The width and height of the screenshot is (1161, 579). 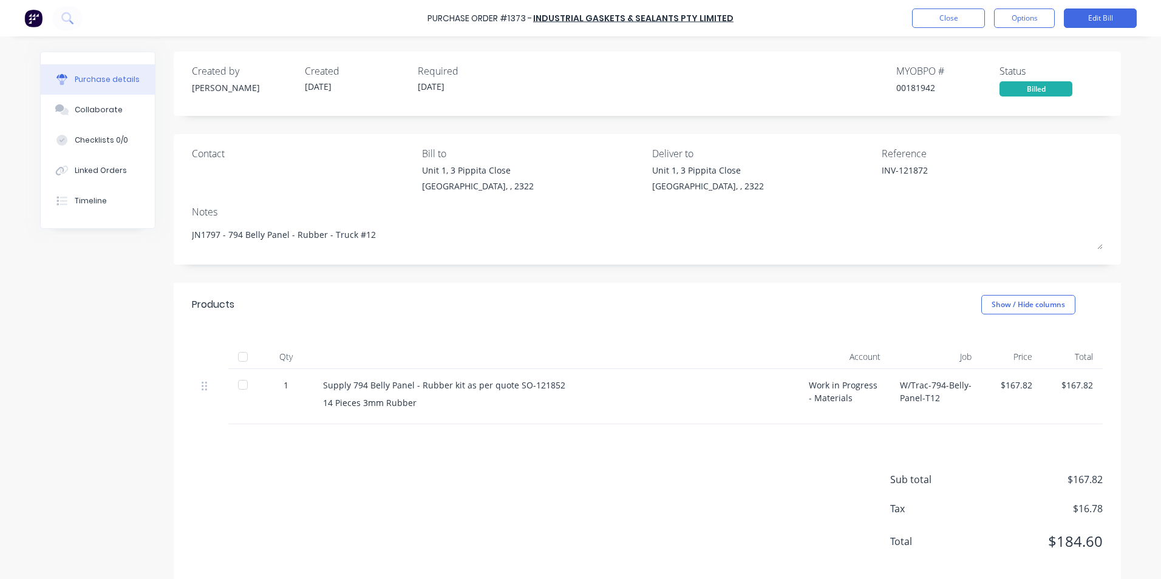 What do you see at coordinates (1042, 480) in the screenshot?
I see `span: $167.82` at bounding box center [1042, 480].